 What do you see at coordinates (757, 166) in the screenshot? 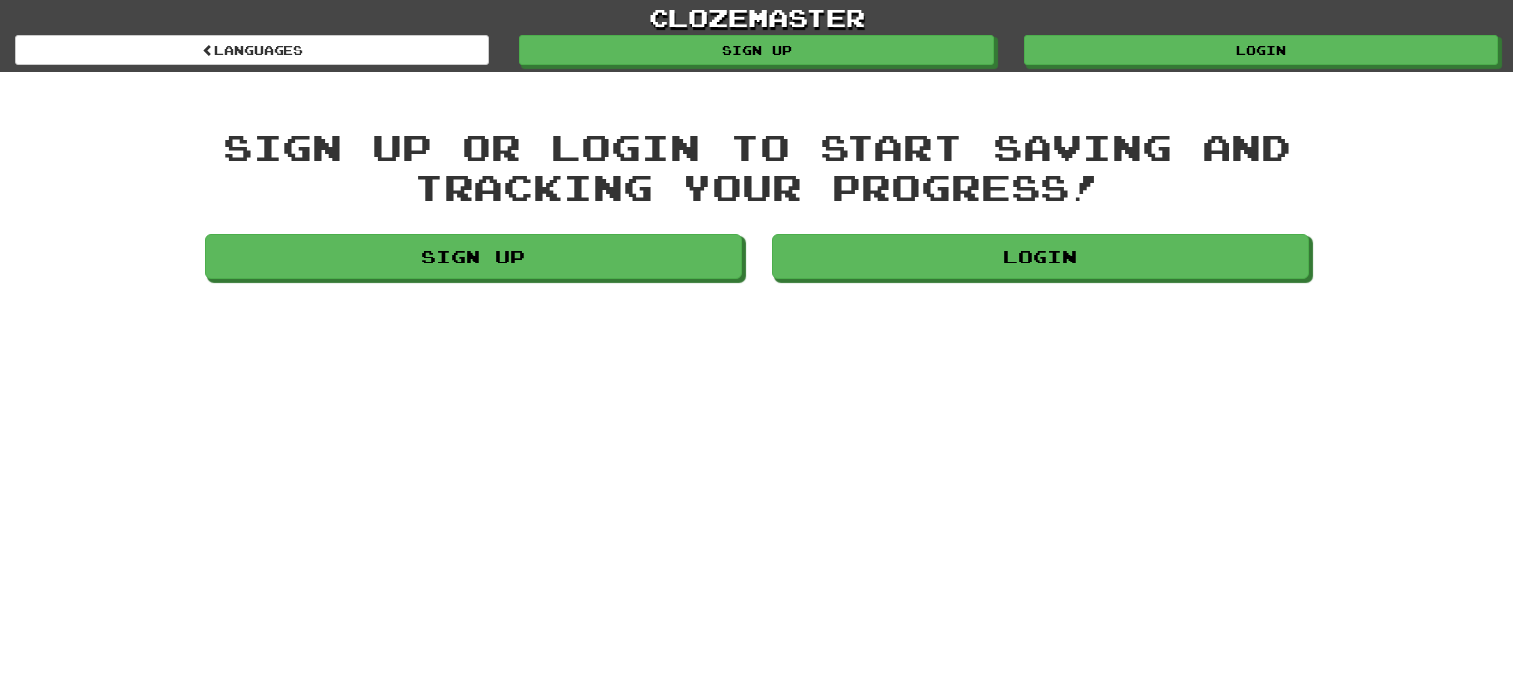
I see `div: Sign up or login to start saving and tracking your progress!` at bounding box center [757, 166].